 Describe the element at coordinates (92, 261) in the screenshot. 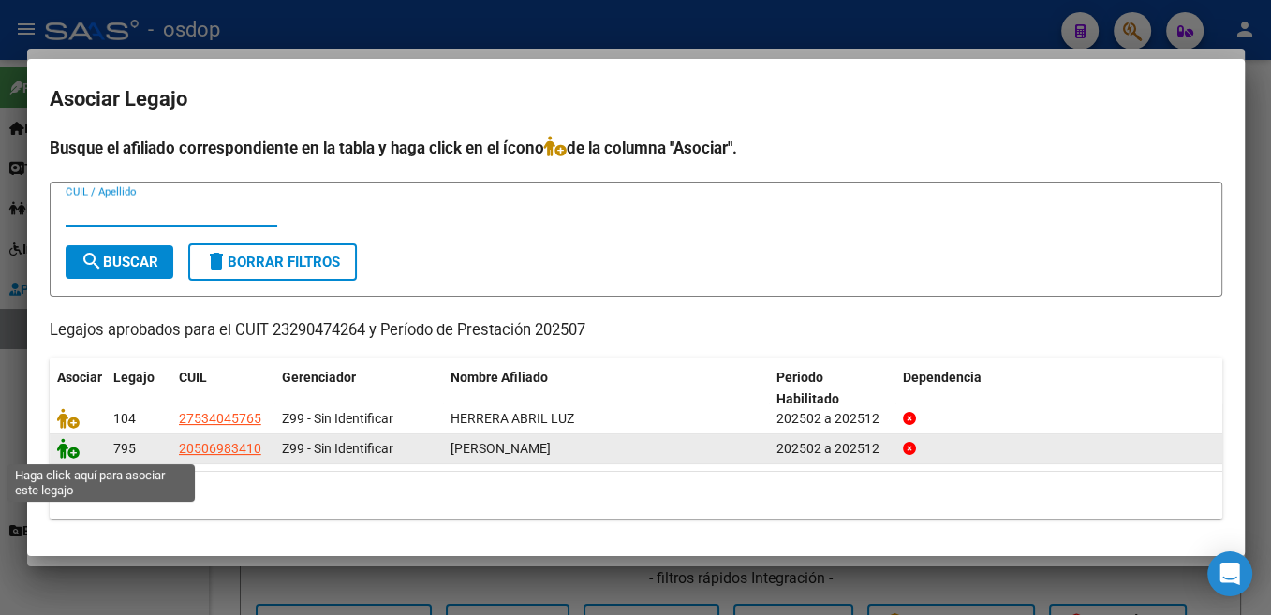

I see `mat-icon: search` at that location.